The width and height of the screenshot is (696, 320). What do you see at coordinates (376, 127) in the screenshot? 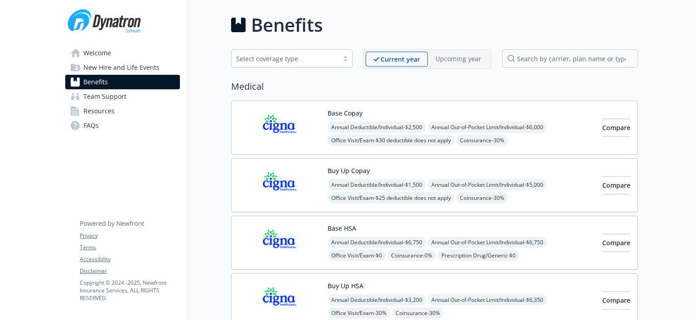
I see `span: Annual Deductible/Individual - $2,500` at bounding box center [376, 127].